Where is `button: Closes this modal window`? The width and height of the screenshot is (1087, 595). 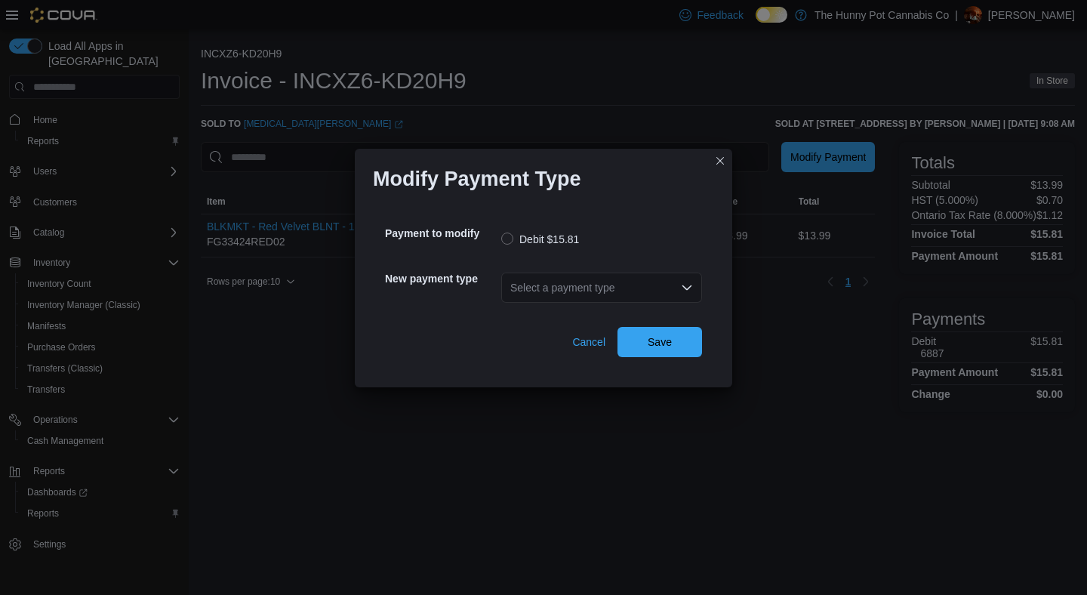 button: Closes this modal window is located at coordinates (720, 161).